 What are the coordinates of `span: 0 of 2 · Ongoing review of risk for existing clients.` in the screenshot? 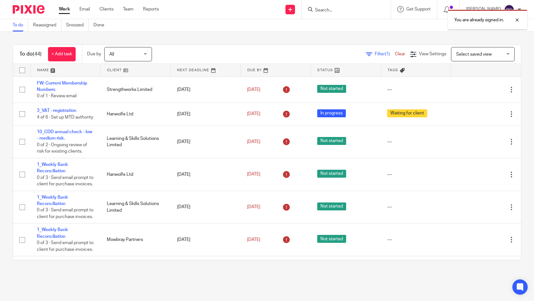 It's located at (62, 148).